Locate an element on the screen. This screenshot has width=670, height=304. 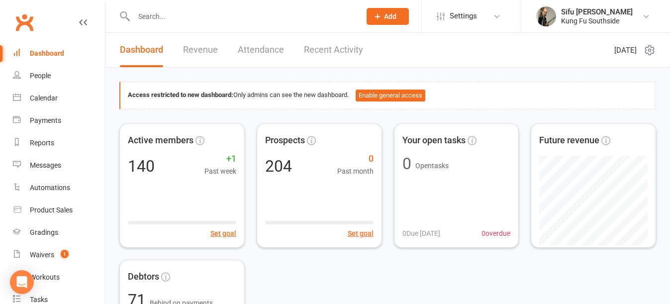
a: Product Sales is located at coordinates (59, 210).